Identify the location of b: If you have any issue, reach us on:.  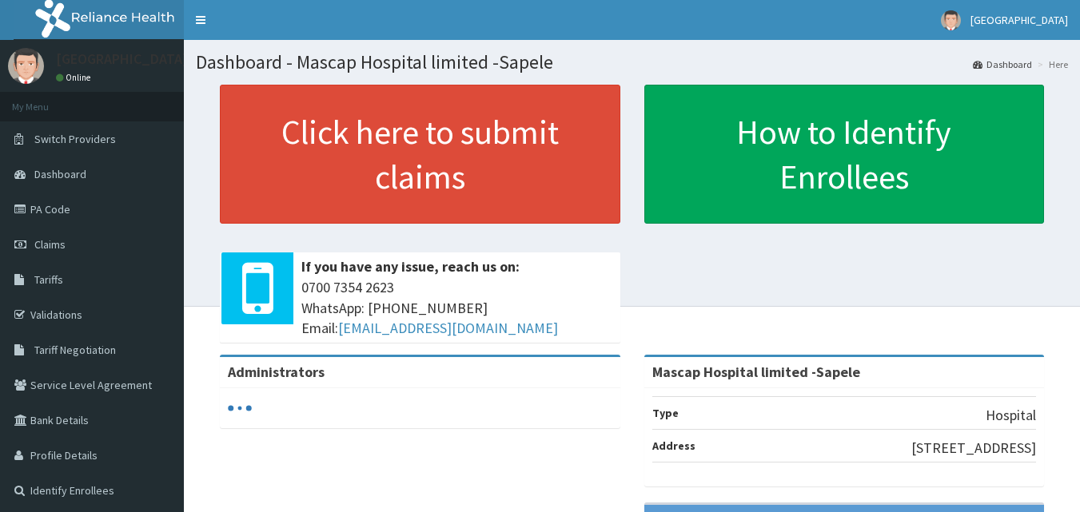
(410, 266).